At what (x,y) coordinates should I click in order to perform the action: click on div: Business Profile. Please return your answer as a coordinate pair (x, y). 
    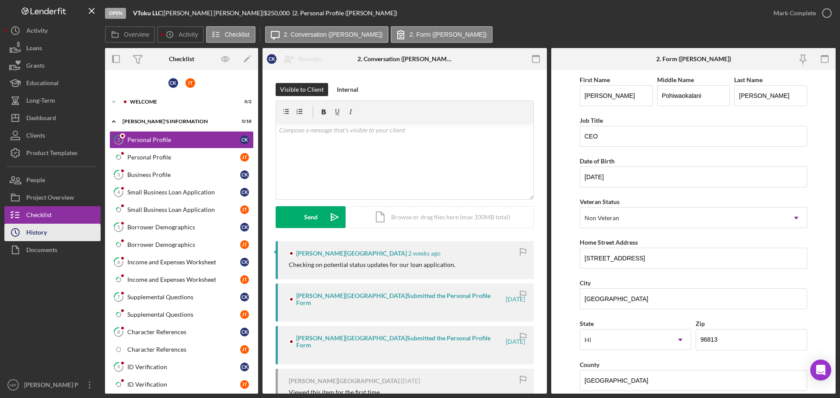
    Looking at the image, I should click on (184, 175).